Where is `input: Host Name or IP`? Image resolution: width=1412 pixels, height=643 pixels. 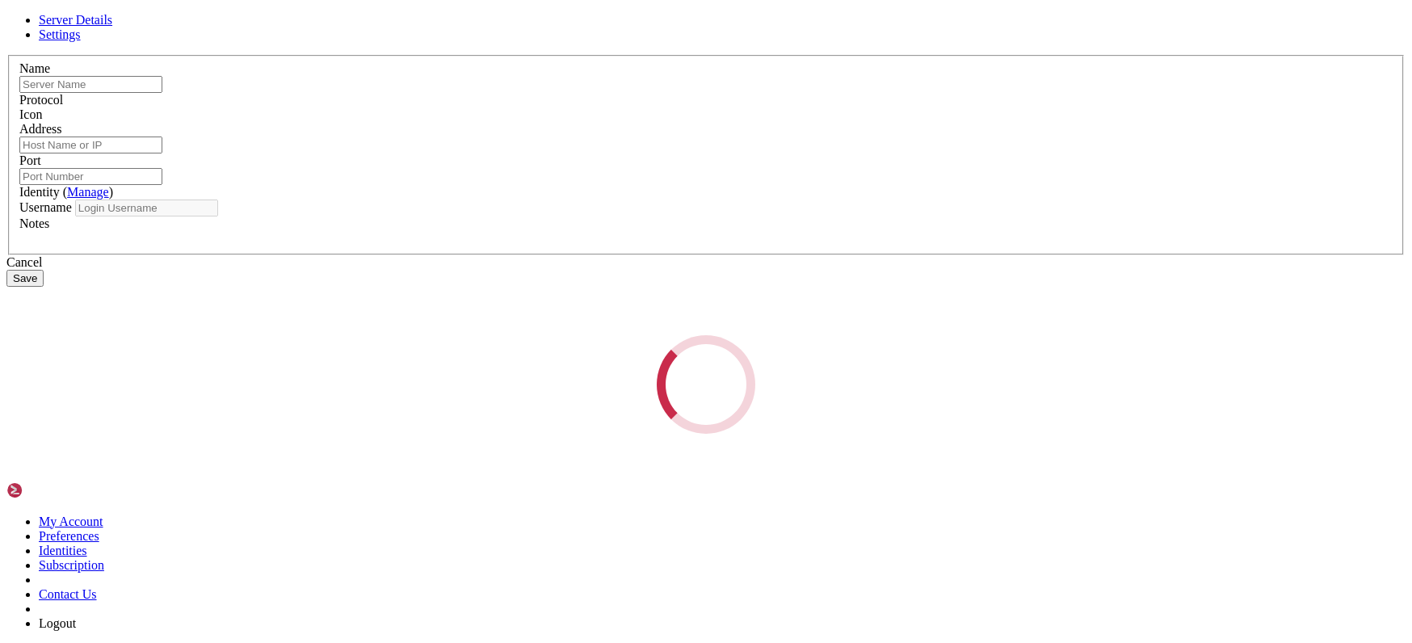 input: Host Name or IP is located at coordinates (90, 145).